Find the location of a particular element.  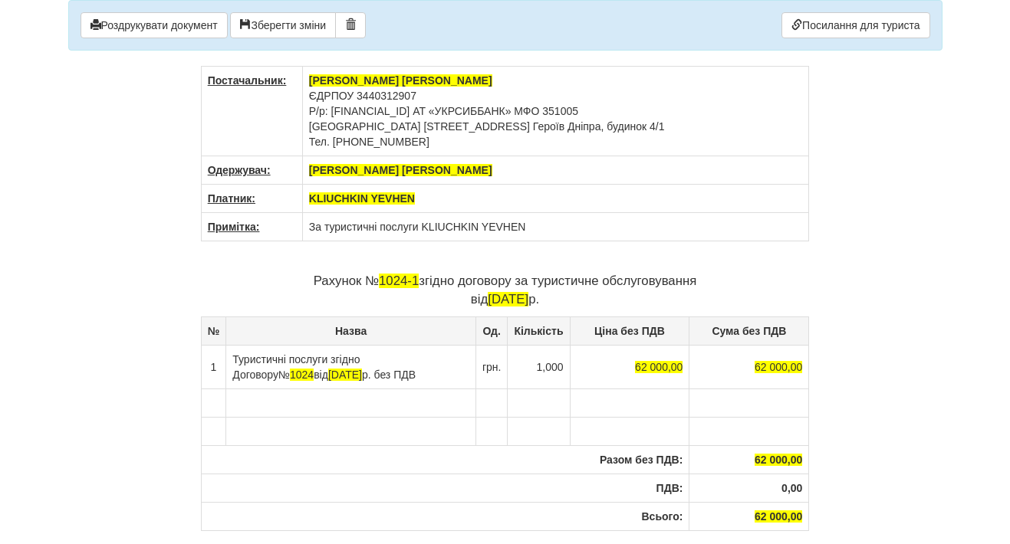

span: 1024 is located at coordinates (301, 375).